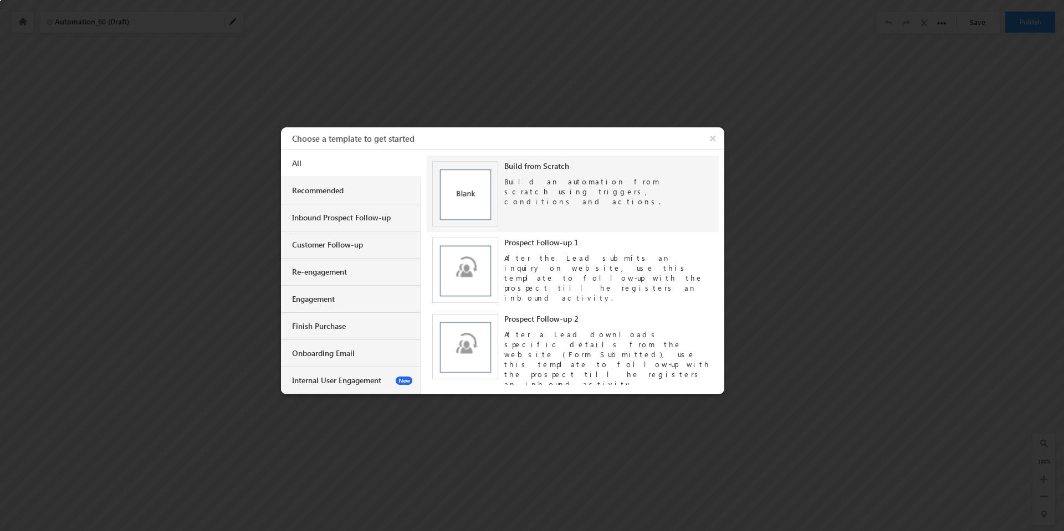  What do you see at coordinates (352, 163) in the screenshot?
I see `div: All` at bounding box center [352, 163].